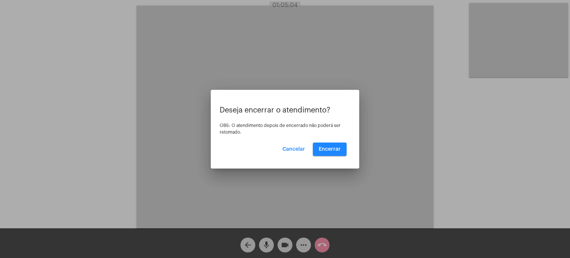 The height and width of the screenshot is (258, 570). What do you see at coordinates (294, 149) in the screenshot?
I see `span: Cancelar` at bounding box center [294, 149].